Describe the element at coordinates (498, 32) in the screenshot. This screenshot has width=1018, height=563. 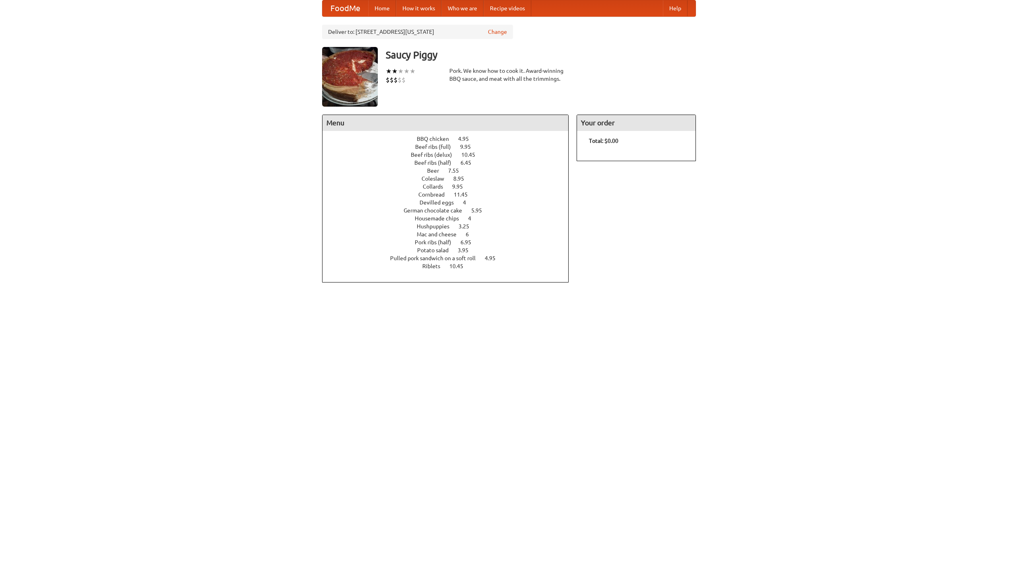
I see `a: Change` at that location.